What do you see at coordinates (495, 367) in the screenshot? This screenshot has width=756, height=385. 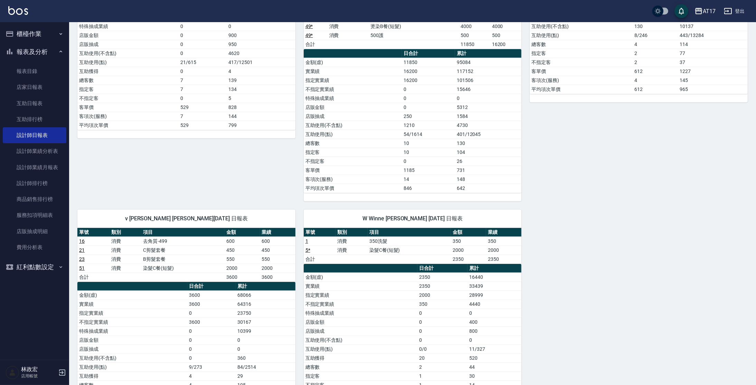 I see `td: 44` at bounding box center [495, 367].